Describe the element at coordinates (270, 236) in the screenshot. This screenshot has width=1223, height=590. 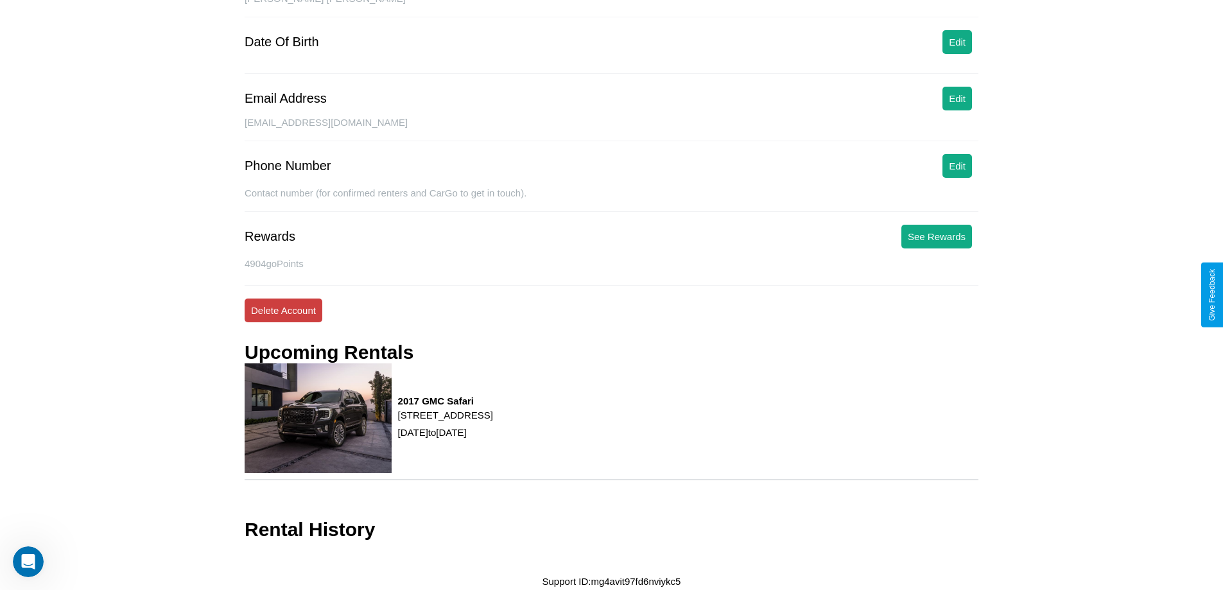
I see `div: Rewards` at that location.